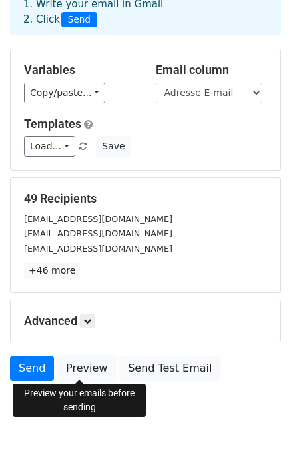 Image resolution: width=291 pixels, height=449 pixels. What do you see at coordinates (65, 93) in the screenshot?
I see `a: Copy/paste...` at bounding box center [65, 93].